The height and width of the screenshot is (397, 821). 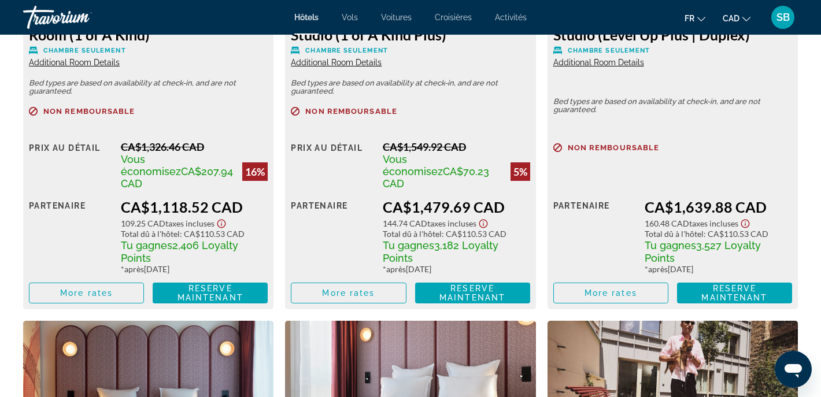 What do you see at coordinates (520, 172) in the screenshot?
I see `div: 5%` at bounding box center [520, 172].